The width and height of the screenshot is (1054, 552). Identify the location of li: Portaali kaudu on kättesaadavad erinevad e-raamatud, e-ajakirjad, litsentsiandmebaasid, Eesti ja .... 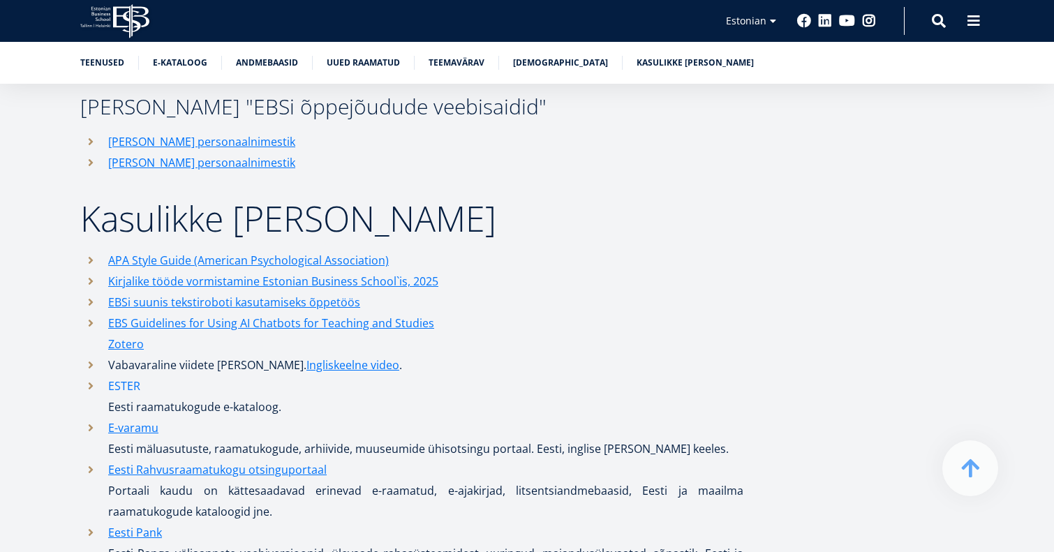
(412, 491).